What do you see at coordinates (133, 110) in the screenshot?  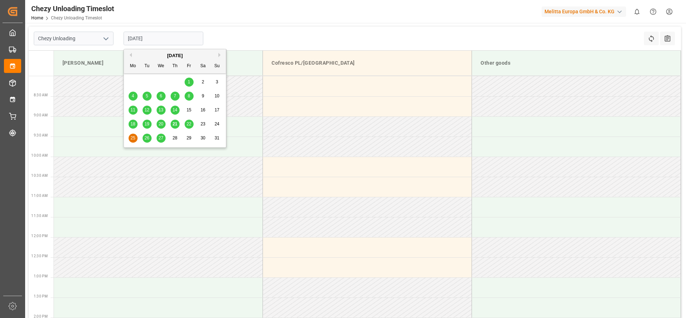 I see `span: 11` at bounding box center [133, 110].